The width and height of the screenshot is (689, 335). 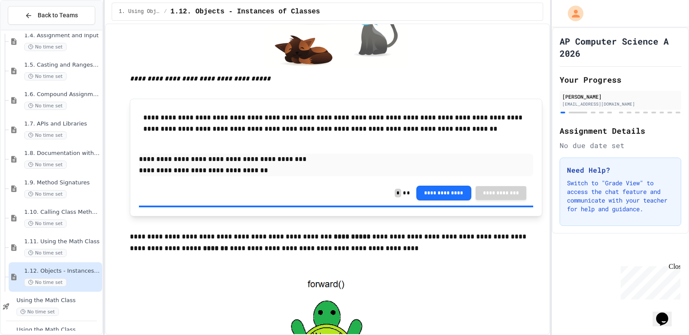 I want to click on p: Switch to "Grade View" to access the chat feature and communicate with your teacher for help and ..., so click(x=620, y=196).